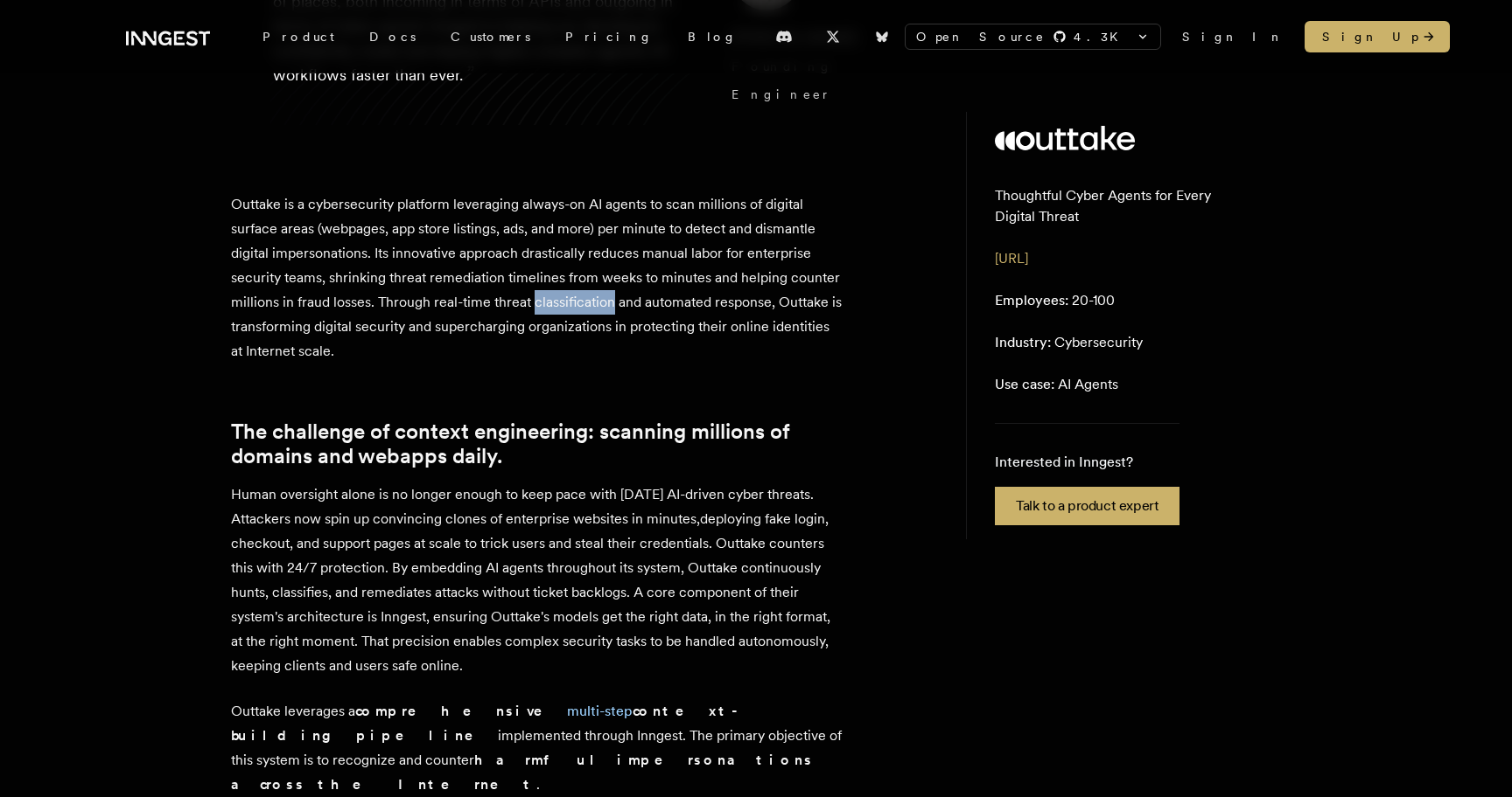 Image resolution: width=1512 pixels, height=797 pixels. What do you see at coordinates (981, 37) in the screenshot?
I see `span: Open Source` at bounding box center [981, 37].